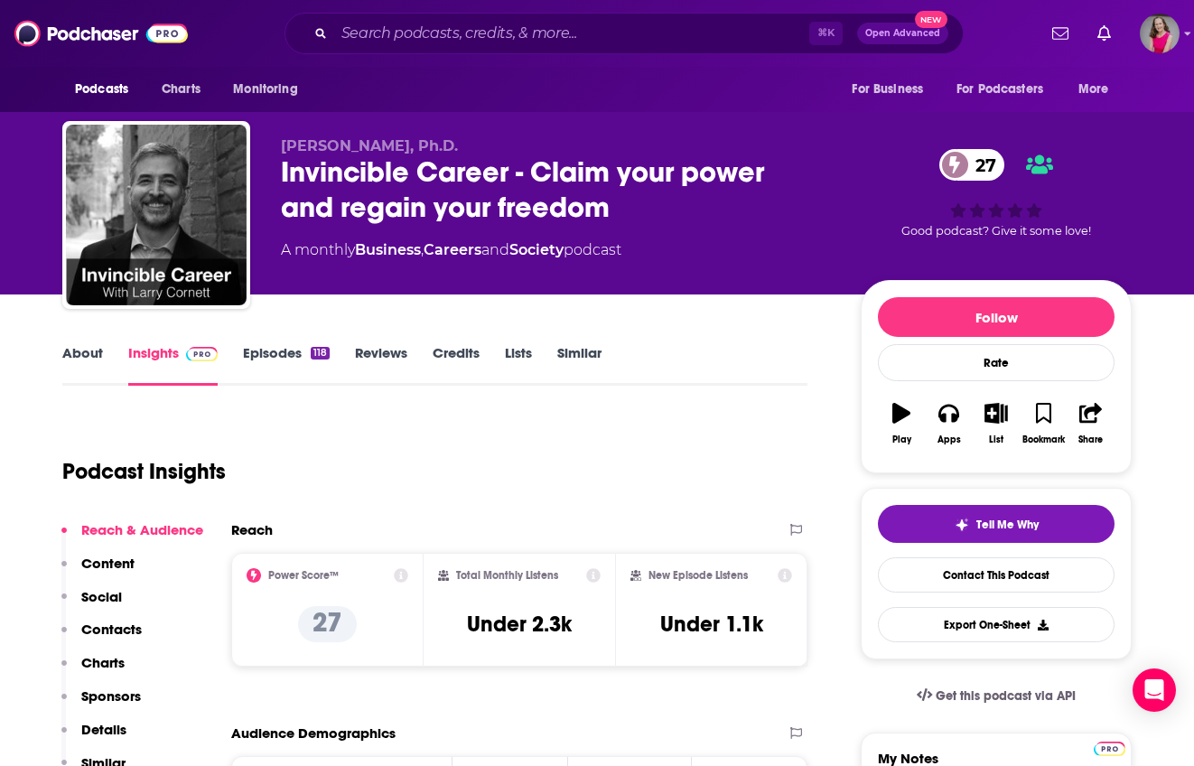 The image size is (1194, 766). Describe the element at coordinates (997, 362) in the screenshot. I see `div: Rate` at that location.